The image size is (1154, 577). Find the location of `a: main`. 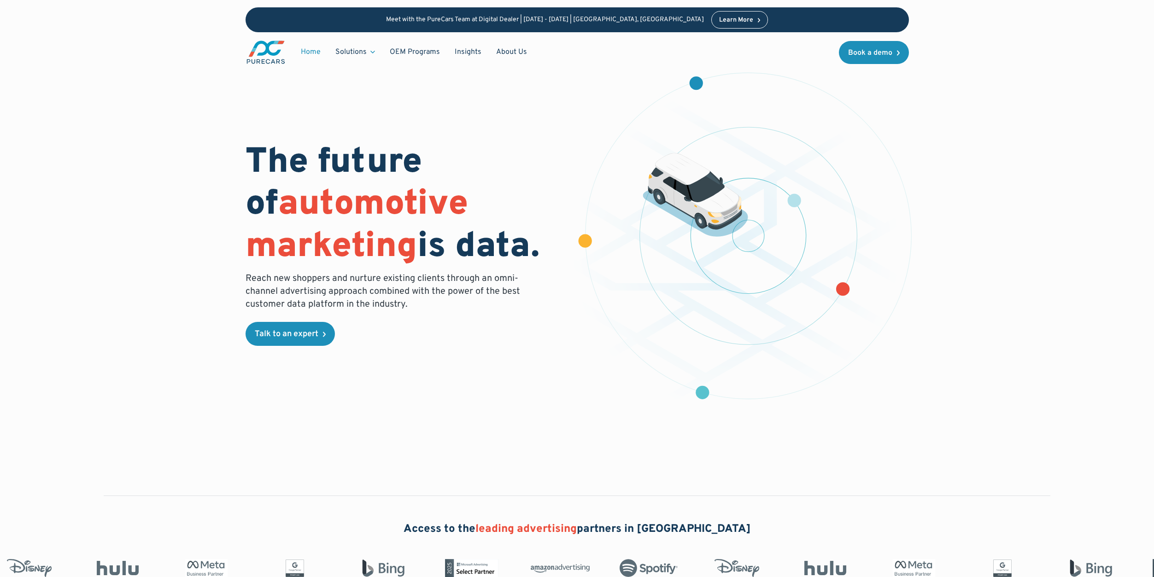

a: main is located at coordinates (266, 52).